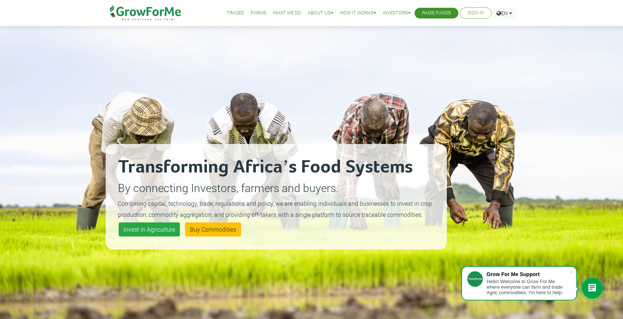 Image resolution: width=623 pixels, height=319 pixels. Describe the element at coordinates (276, 168) in the screenshot. I see `h2: Transforming Africa’s Food Systems` at that location.